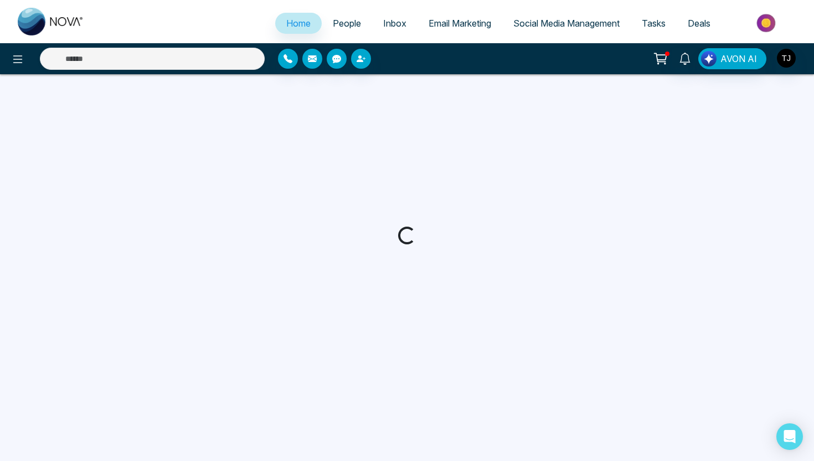 The width and height of the screenshot is (814, 461). I want to click on img: Nova CRM Logo, so click(51, 22).